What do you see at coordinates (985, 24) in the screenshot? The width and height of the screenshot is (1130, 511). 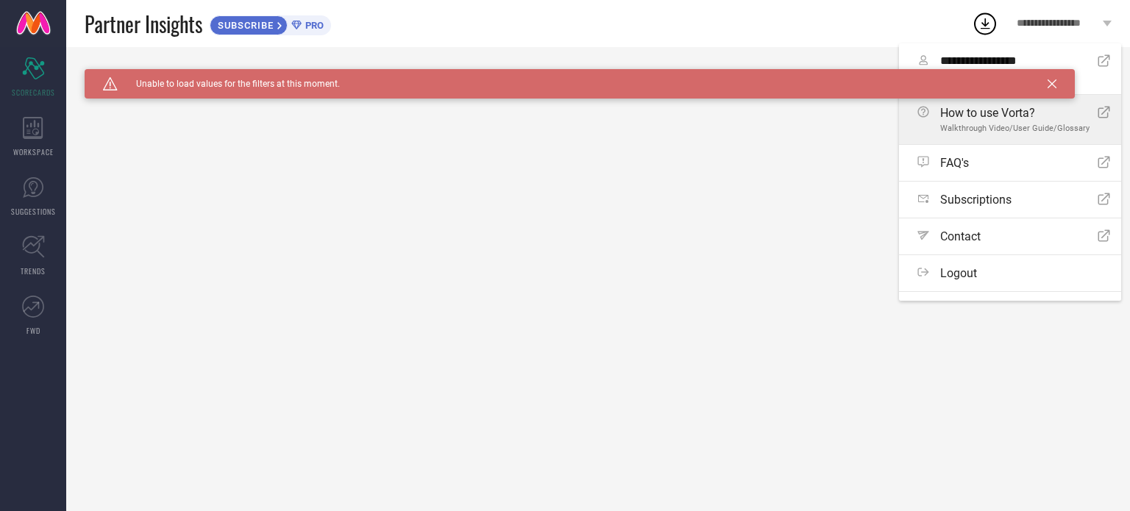 I see `div: Open download list` at bounding box center [985, 24].